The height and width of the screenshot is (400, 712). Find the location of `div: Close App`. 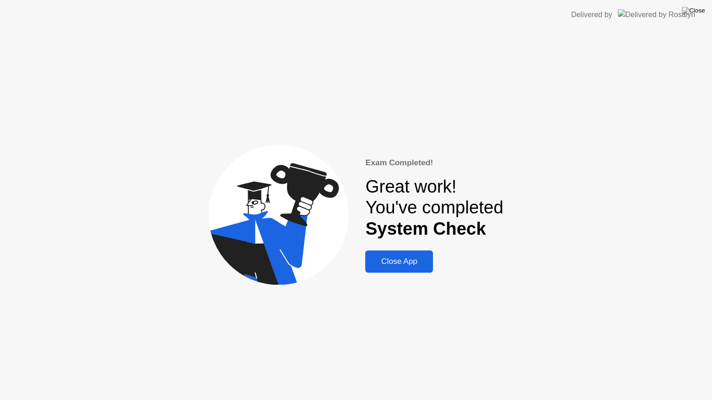

div: Close App is located at coordinates (399, 262).